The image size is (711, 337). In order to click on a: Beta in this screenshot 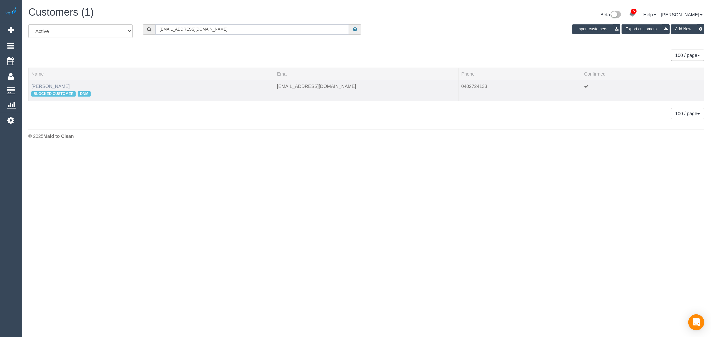, I will do `click(611, 15)`.